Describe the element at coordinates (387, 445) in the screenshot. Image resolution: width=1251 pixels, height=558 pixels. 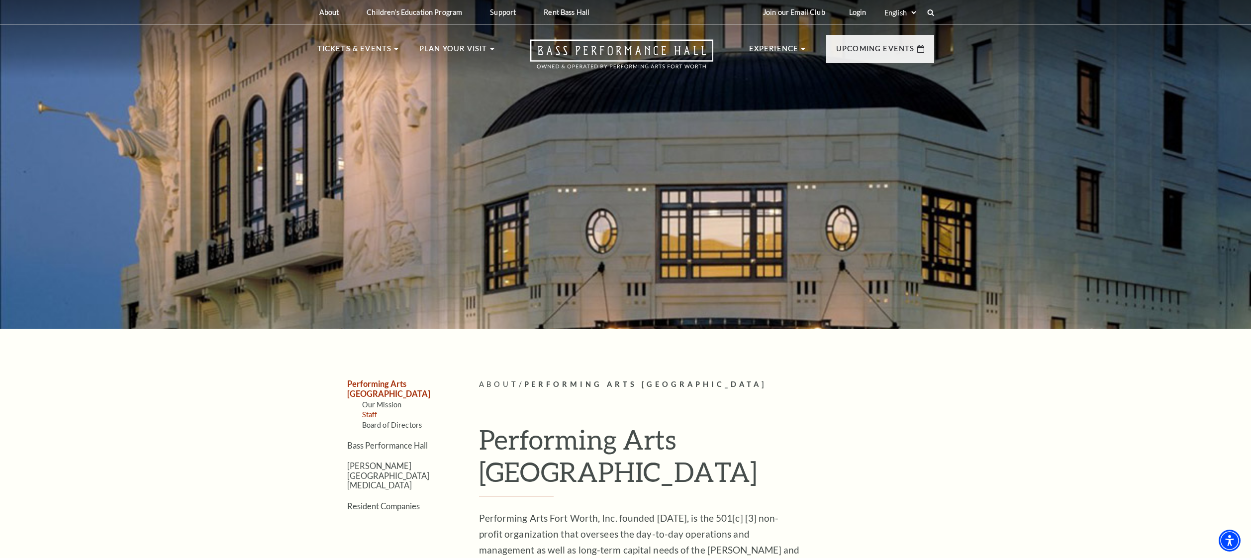
I see `a: Bass Performance Hall` at that location.